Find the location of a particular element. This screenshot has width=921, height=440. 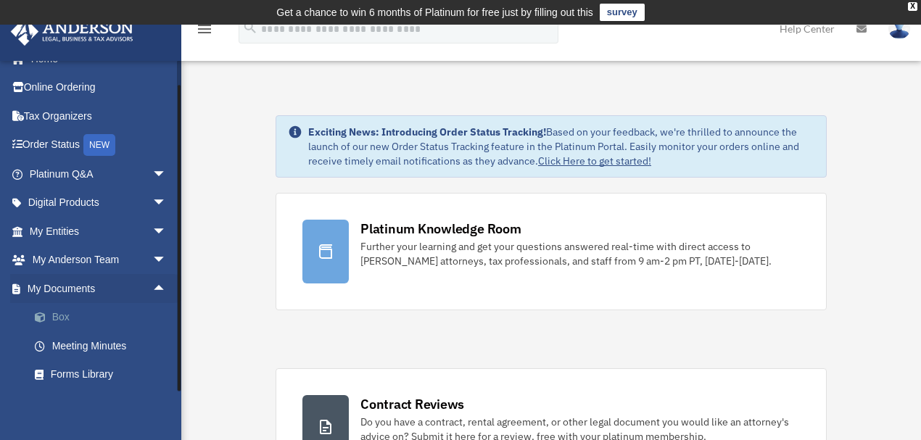

a: Platinum Knowledge Room Further your learning and get your questions answered real-time with dire... is located at coordinates (551, 252).